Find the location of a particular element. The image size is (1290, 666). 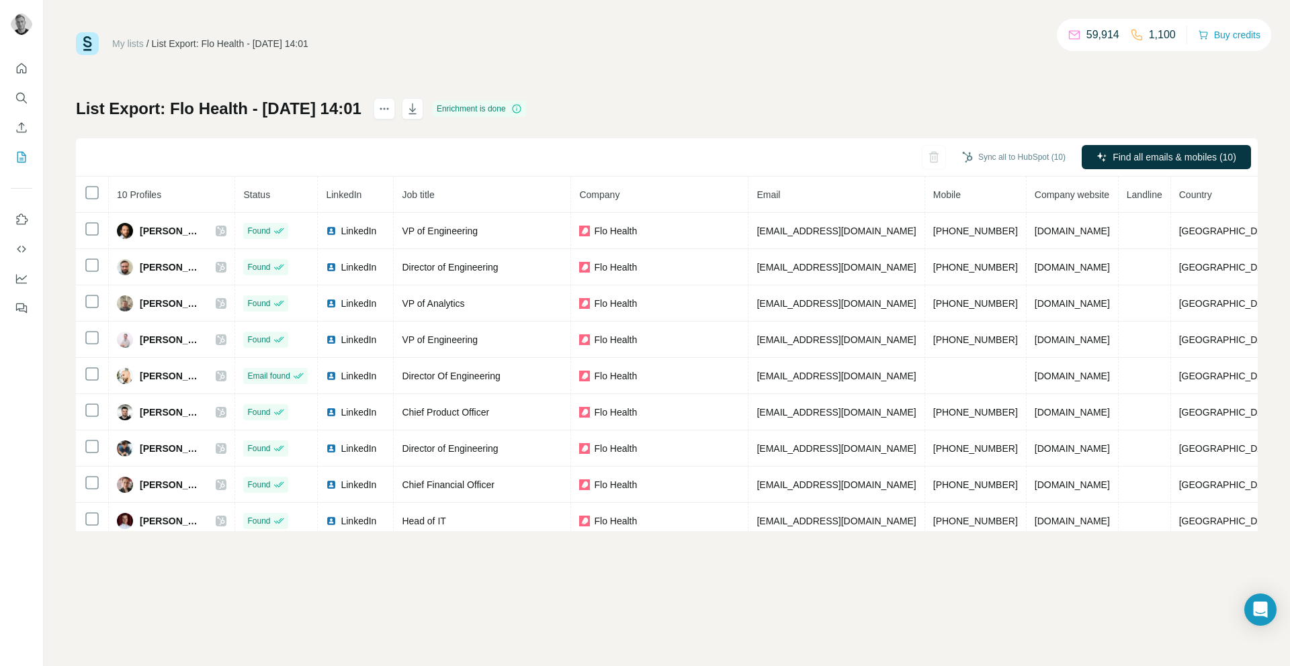

span: Head of IT is located at coordinates (423, 521).